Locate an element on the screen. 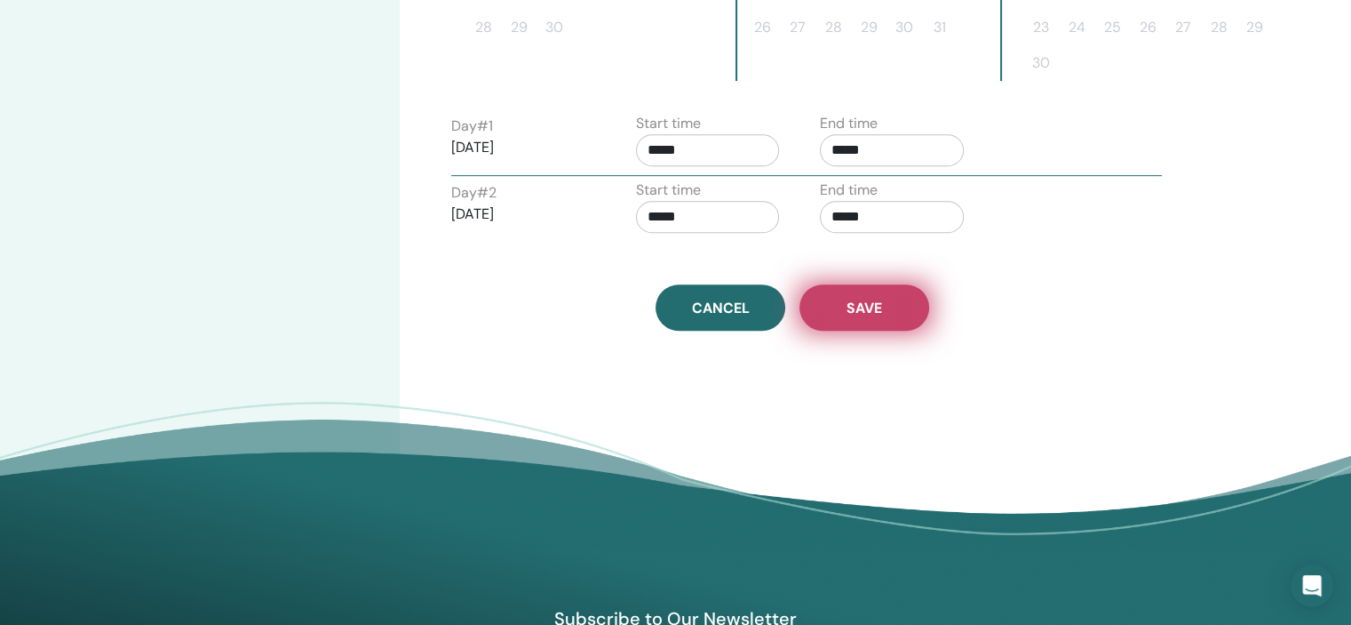 Image resolution: width=1351 pixels, height=625 pixels. button: 25 is located at coordinates (1112, 28).